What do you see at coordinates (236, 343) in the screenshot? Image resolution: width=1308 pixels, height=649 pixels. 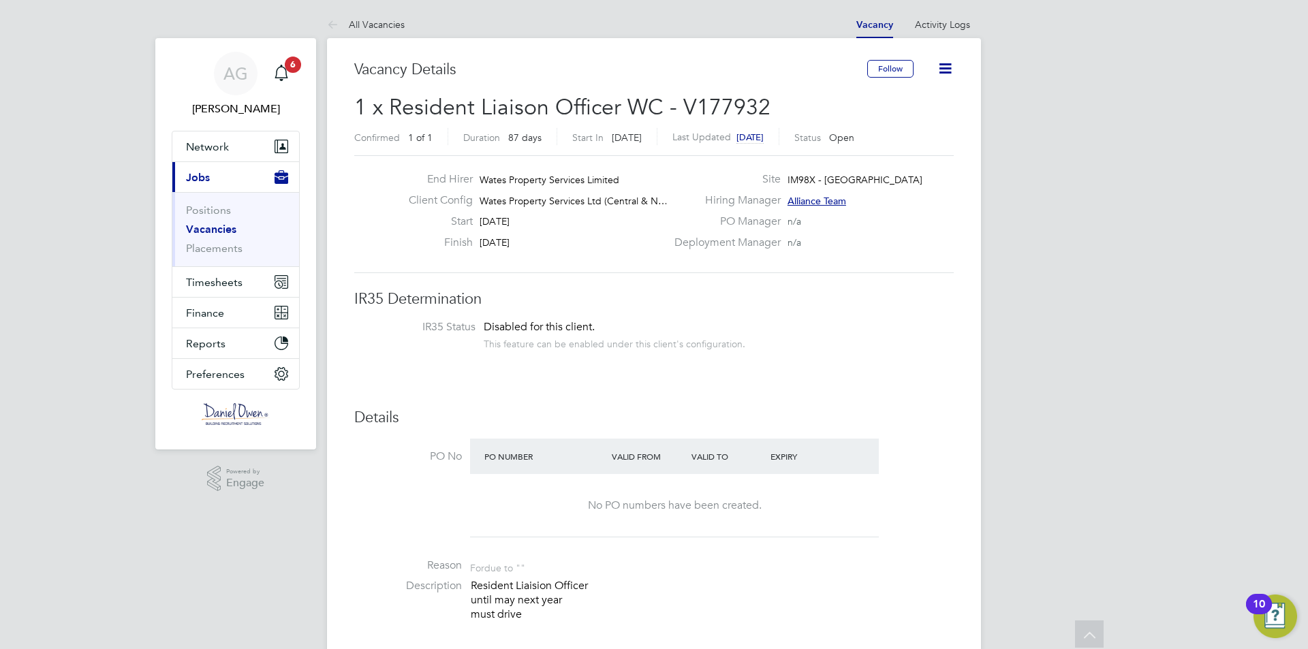 I see `button: Reports` at bounding box center [236, 343].